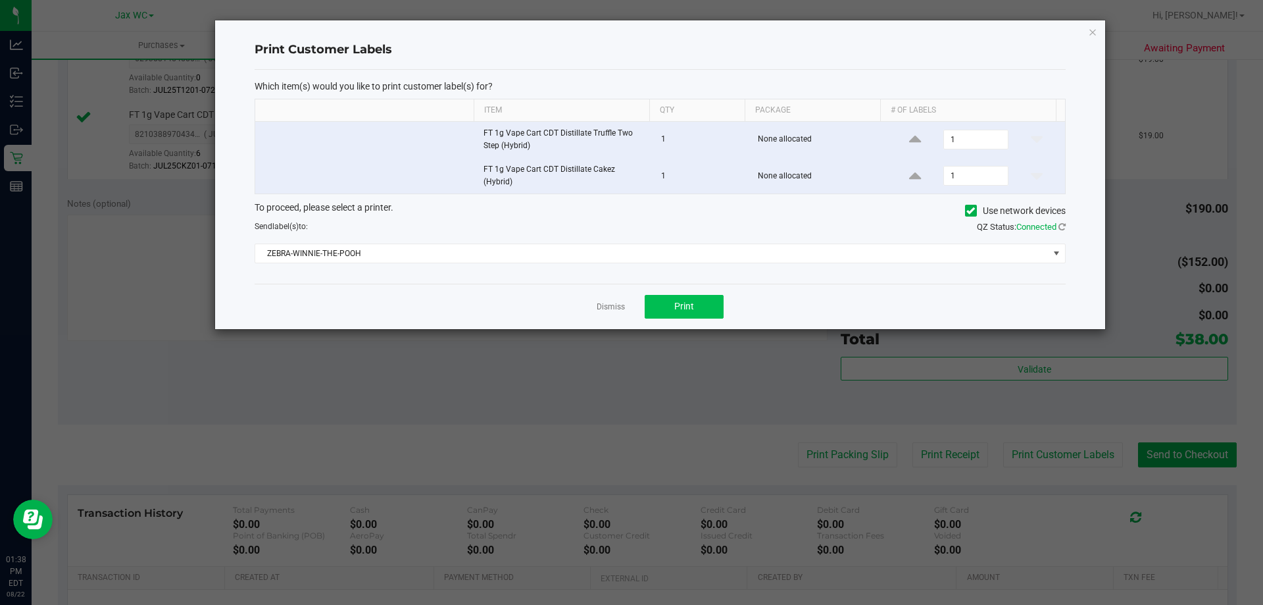 The image size is (1263, 605). Describe the element at coordinates (561, 111) in the screenshot. I see `th: Item` at that location.